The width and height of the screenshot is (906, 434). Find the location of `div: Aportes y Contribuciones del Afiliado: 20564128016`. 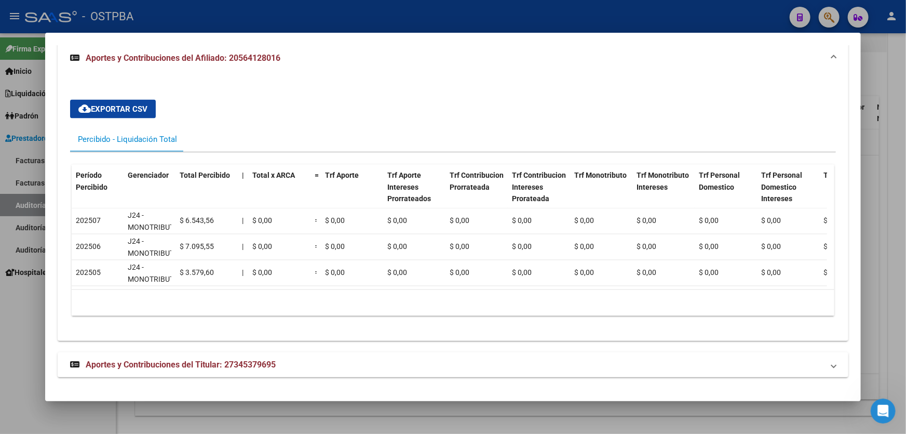

div: Aportes y Contribuciones del Afiliado: 20564128016 is located at coordinates (453, 208).